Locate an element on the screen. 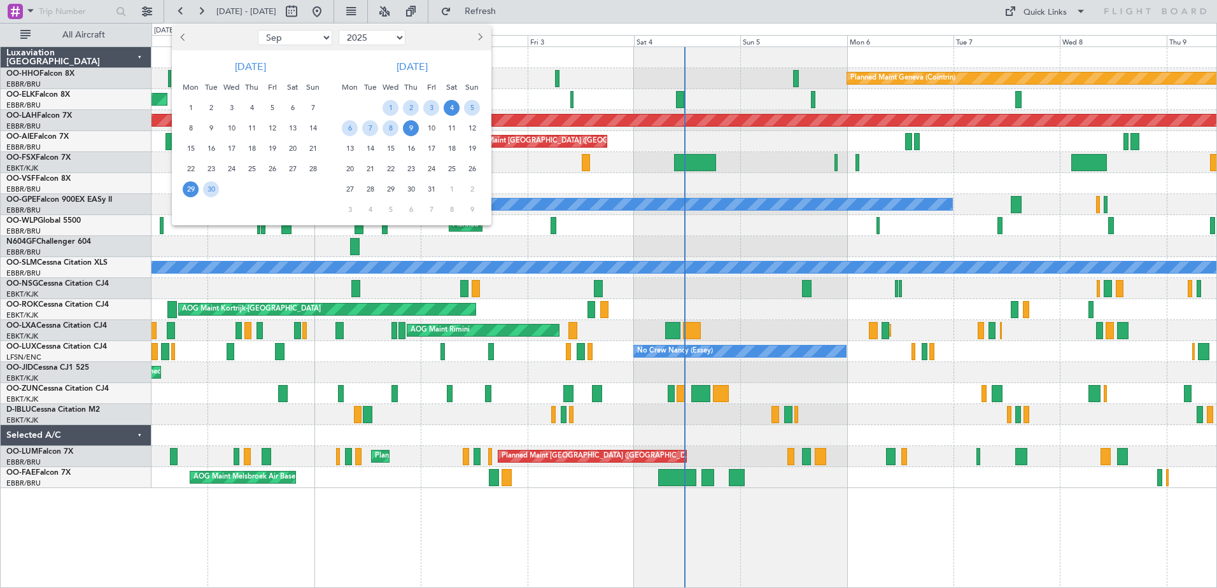  span: 17 is located at coordinates (431, 148).